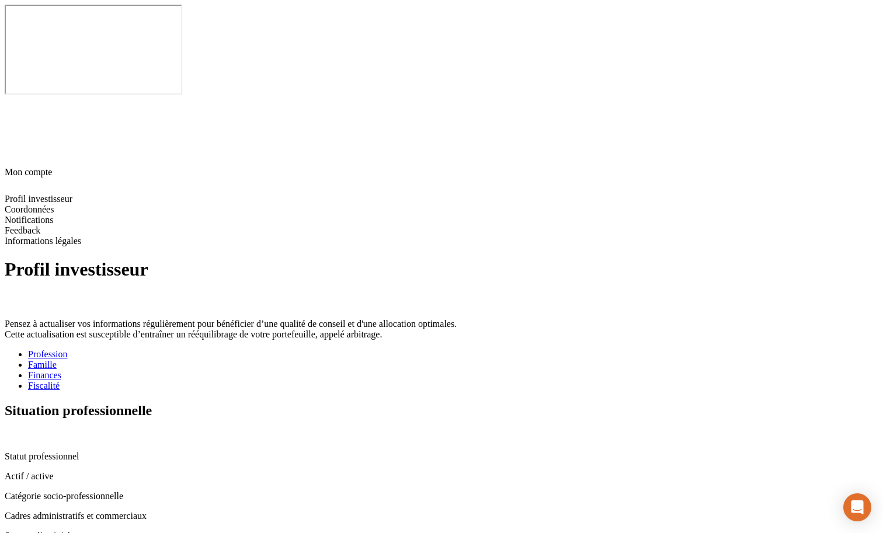  I want to click on span: Notifications, so click(29, 220).